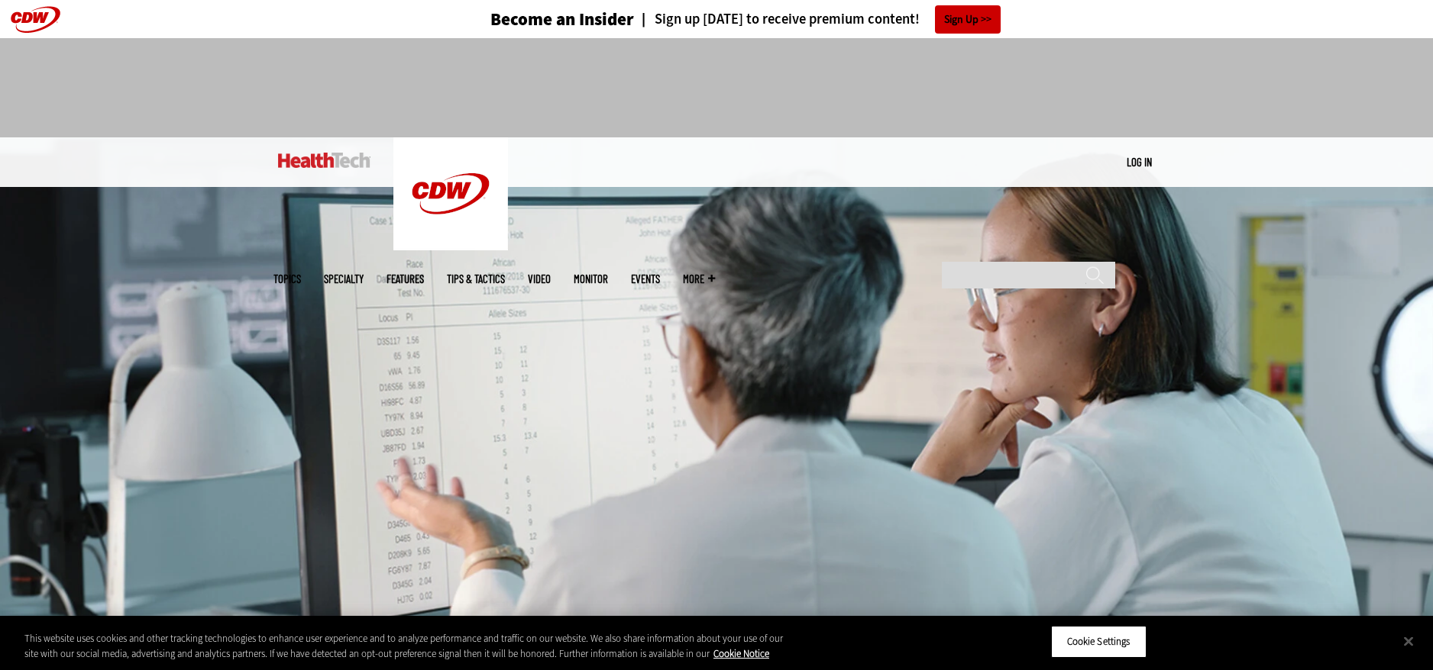 This screenshot has height=670, width=1433. Describe the element at coordinates (451, 246) in the screenshot. I see `a: CDW` at that location.